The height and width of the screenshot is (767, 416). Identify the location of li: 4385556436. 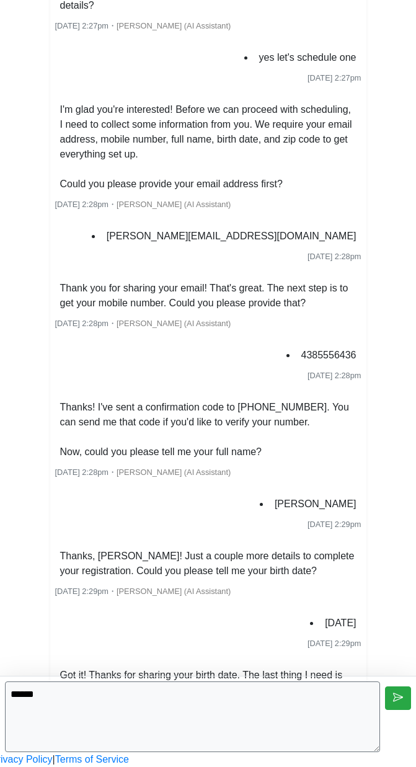
(328, 355).